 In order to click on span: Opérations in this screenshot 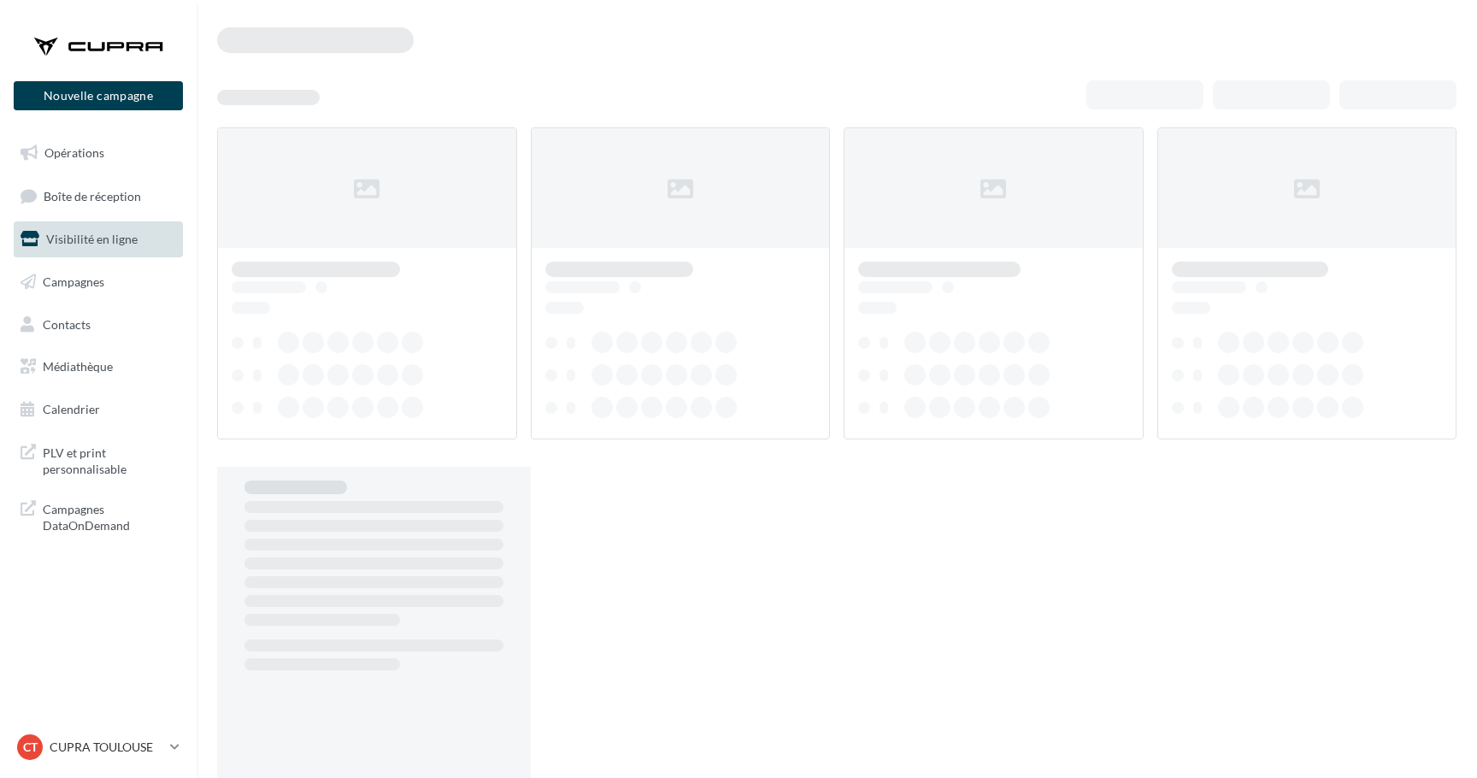, I will do `click(74, 152)`.